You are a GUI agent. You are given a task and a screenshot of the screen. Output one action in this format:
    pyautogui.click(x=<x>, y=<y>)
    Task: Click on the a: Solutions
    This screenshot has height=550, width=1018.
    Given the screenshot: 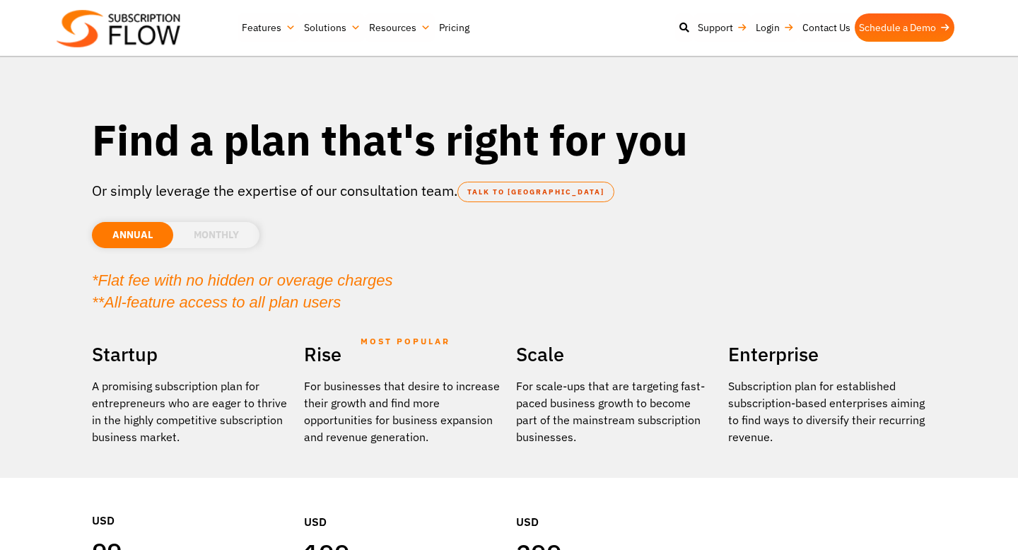 What is the action you would take?
    pyautogui.click(x=332, y=28)
    